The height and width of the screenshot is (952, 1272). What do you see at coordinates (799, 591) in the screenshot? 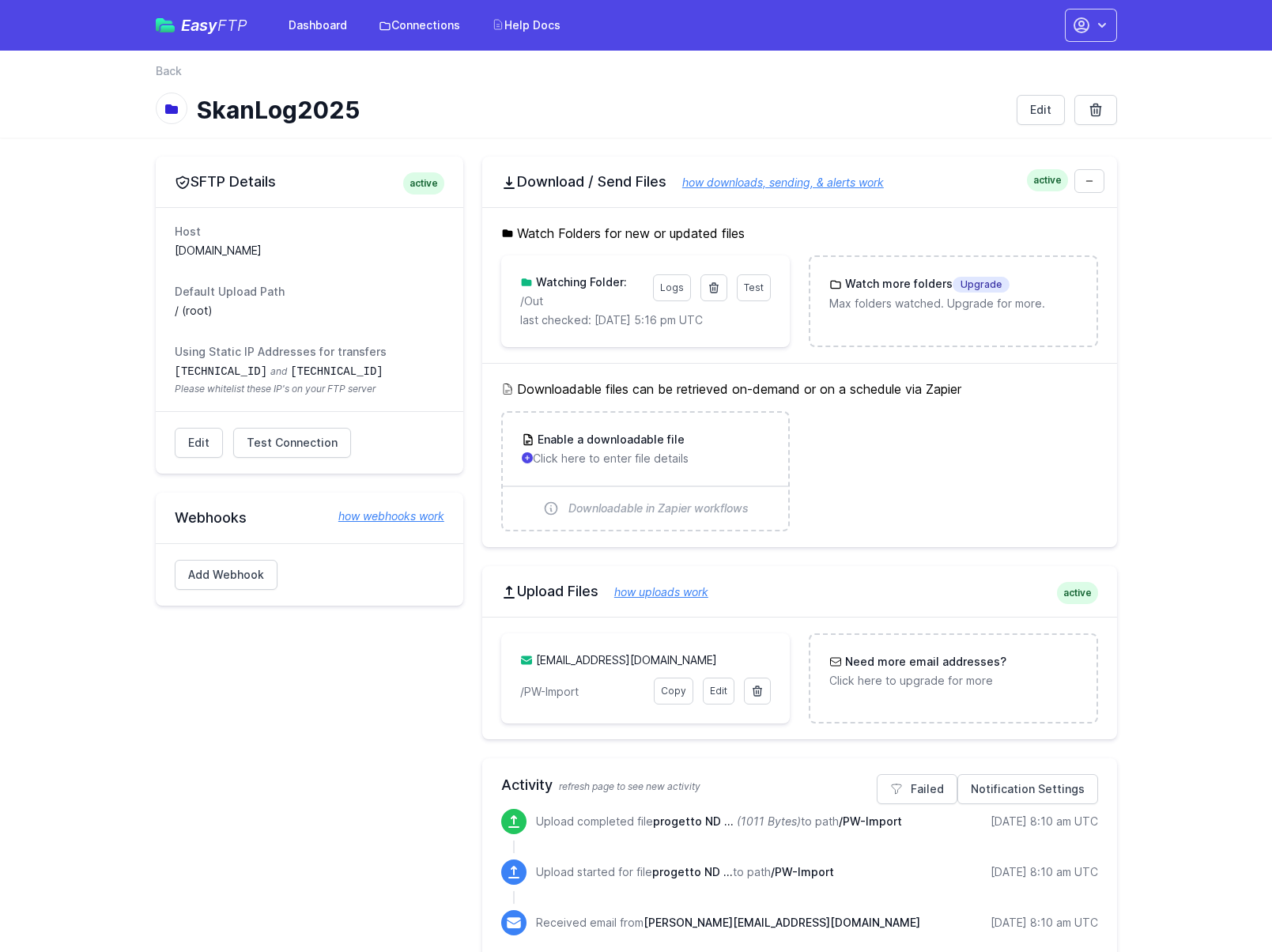
I see `h2: Upload Files` at bounding box center [799, 591].